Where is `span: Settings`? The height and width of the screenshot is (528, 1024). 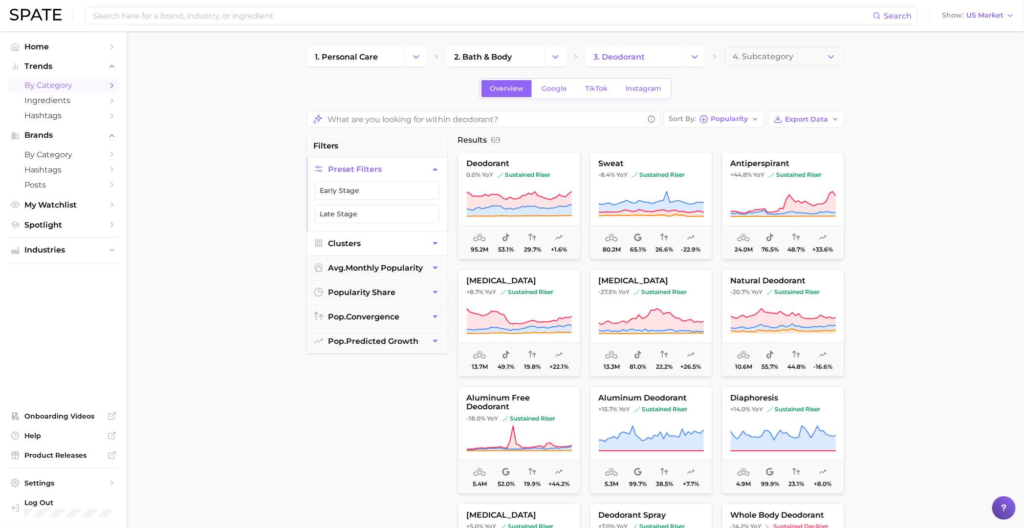
span: Settings is located at coordinates (64, 483).